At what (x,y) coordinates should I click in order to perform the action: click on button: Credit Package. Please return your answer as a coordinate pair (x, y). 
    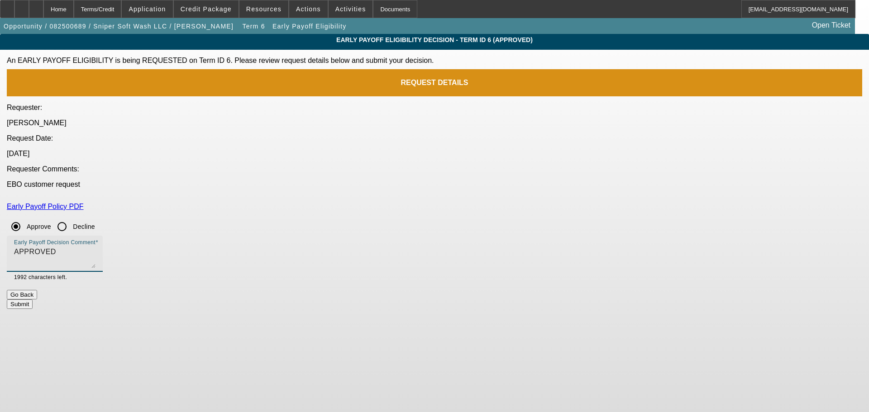
    Looking at the image, I should click on (206, 9).